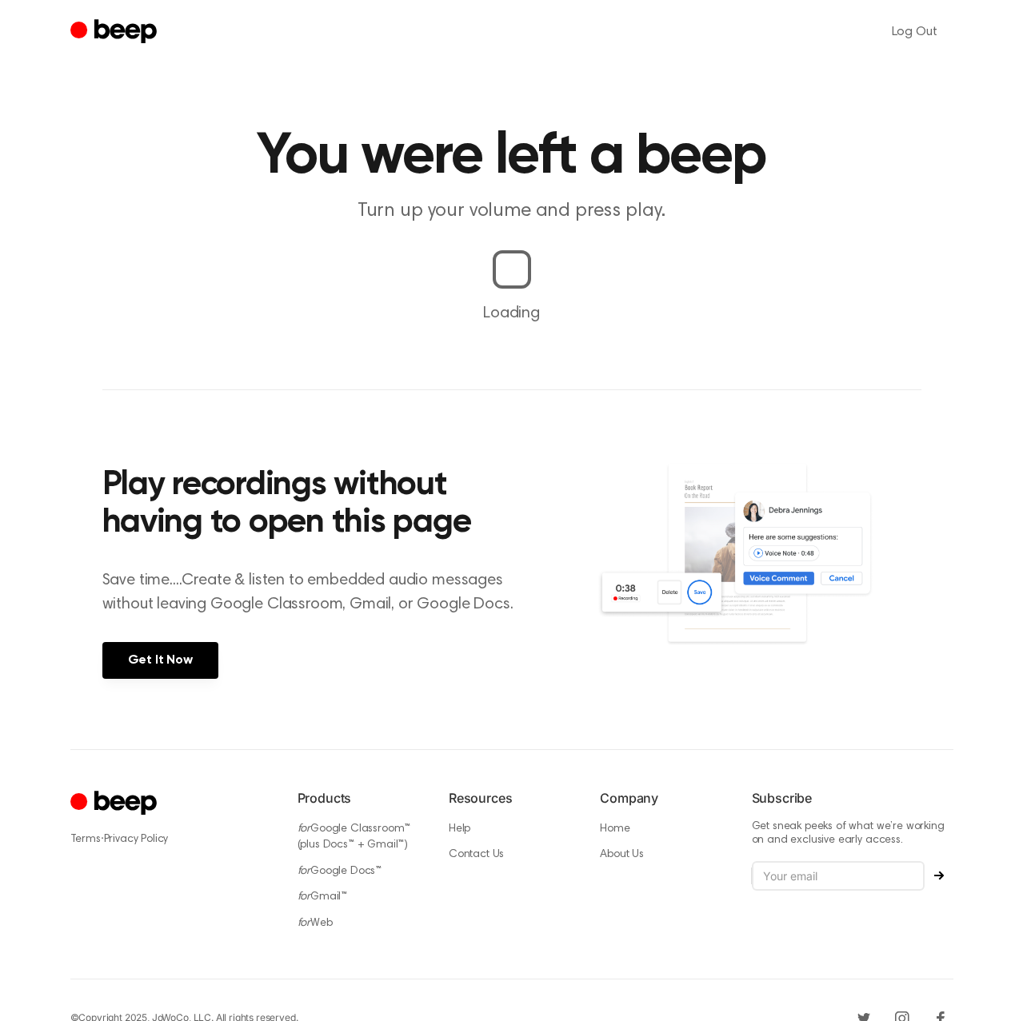 This screenshot has height=1021, width=1023. Describe the element at coordinates (511, 798) in the screenshot. I see `h6: Resources` at that location.